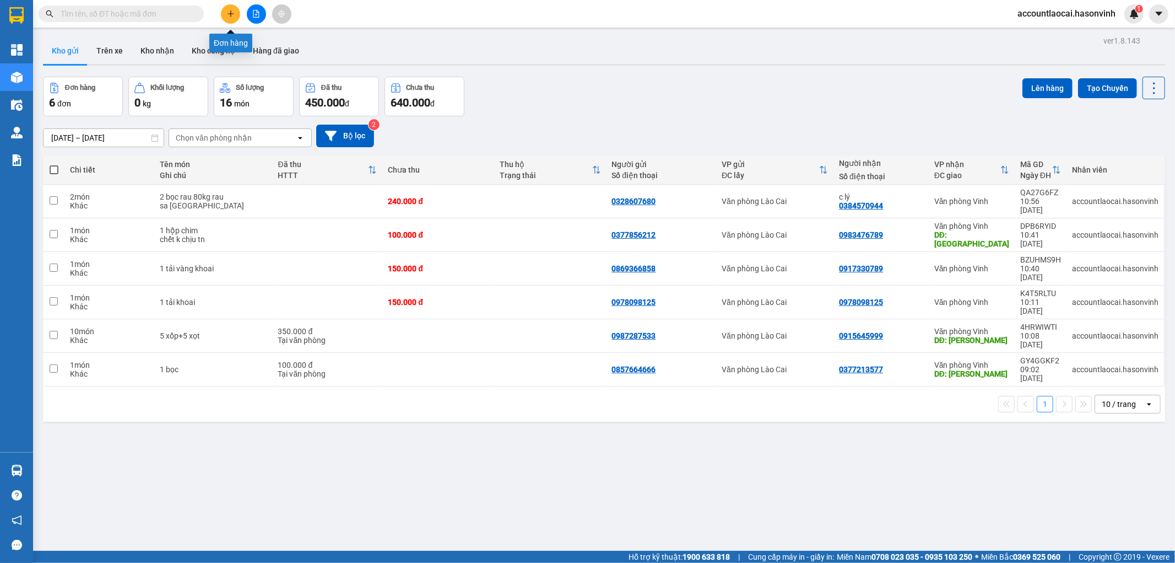 The image size is (1175, 563). I want to click on span: đ, so click(433, 104).